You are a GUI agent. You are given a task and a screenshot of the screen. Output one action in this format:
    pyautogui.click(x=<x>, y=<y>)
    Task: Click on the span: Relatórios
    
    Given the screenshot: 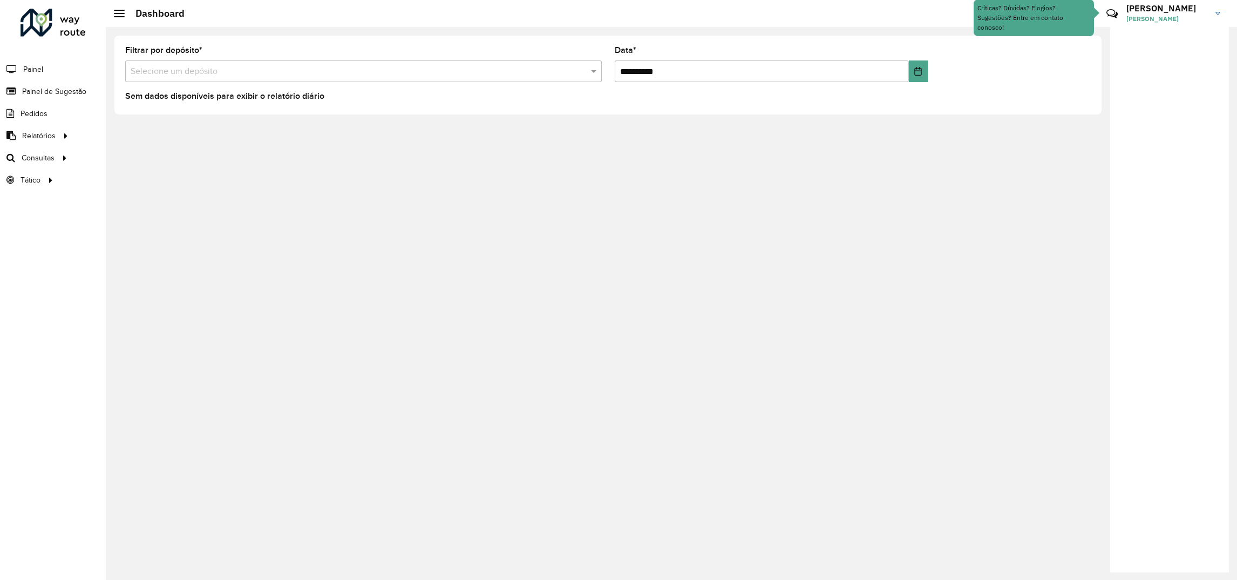 What is the action you would take?
    pyautogui.click(x=39, y=135)
    